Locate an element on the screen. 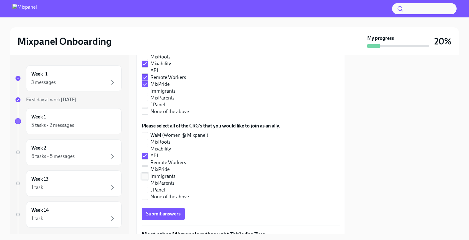 The width and height of the screenshot is (469, 240). strong: My progress is located at coordinates (381, 38).